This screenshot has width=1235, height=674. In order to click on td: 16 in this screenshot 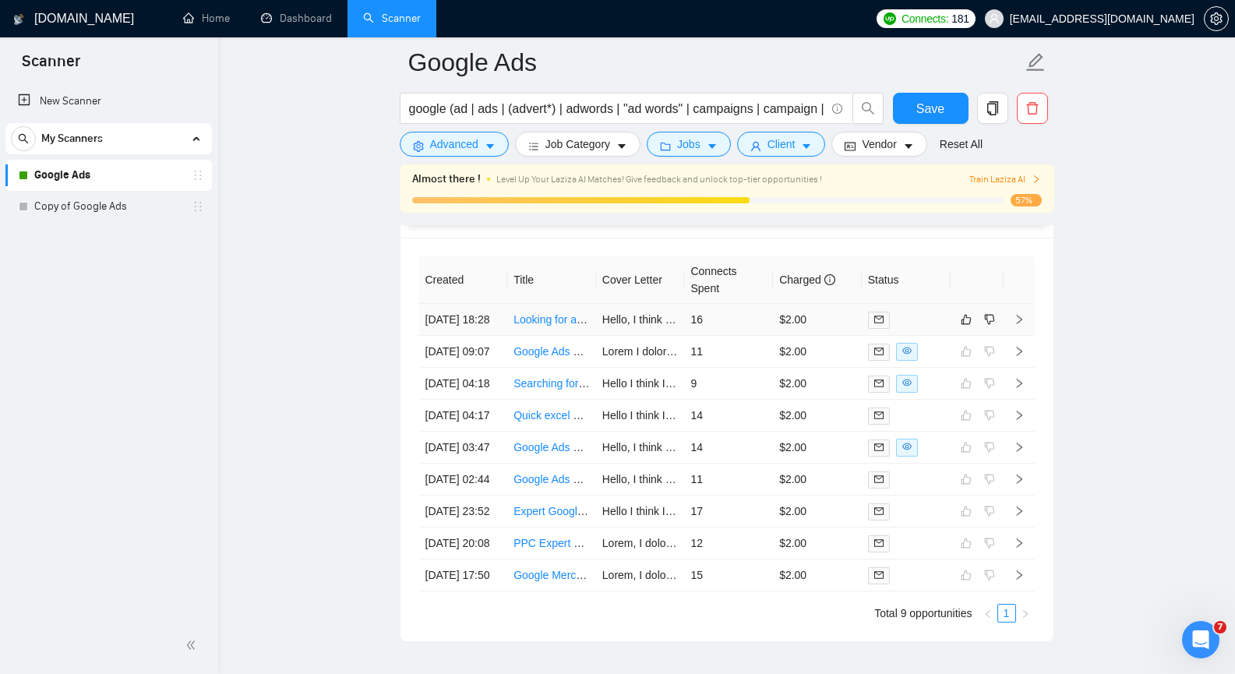, I will do `click(729, 320)`.